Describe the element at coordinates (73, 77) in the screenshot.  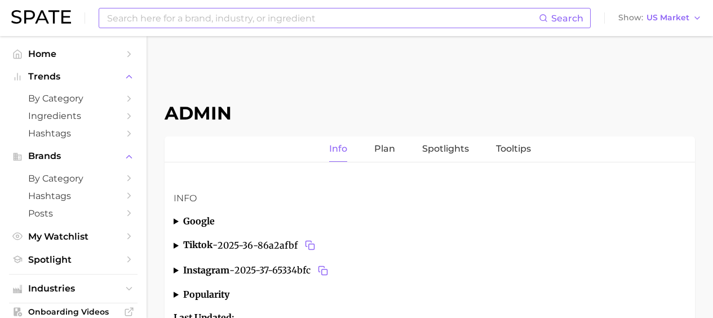
I see `span: Trends` at that location.